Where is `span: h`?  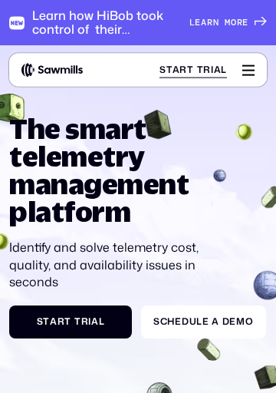 span: h is located at coordinates (171, 321).